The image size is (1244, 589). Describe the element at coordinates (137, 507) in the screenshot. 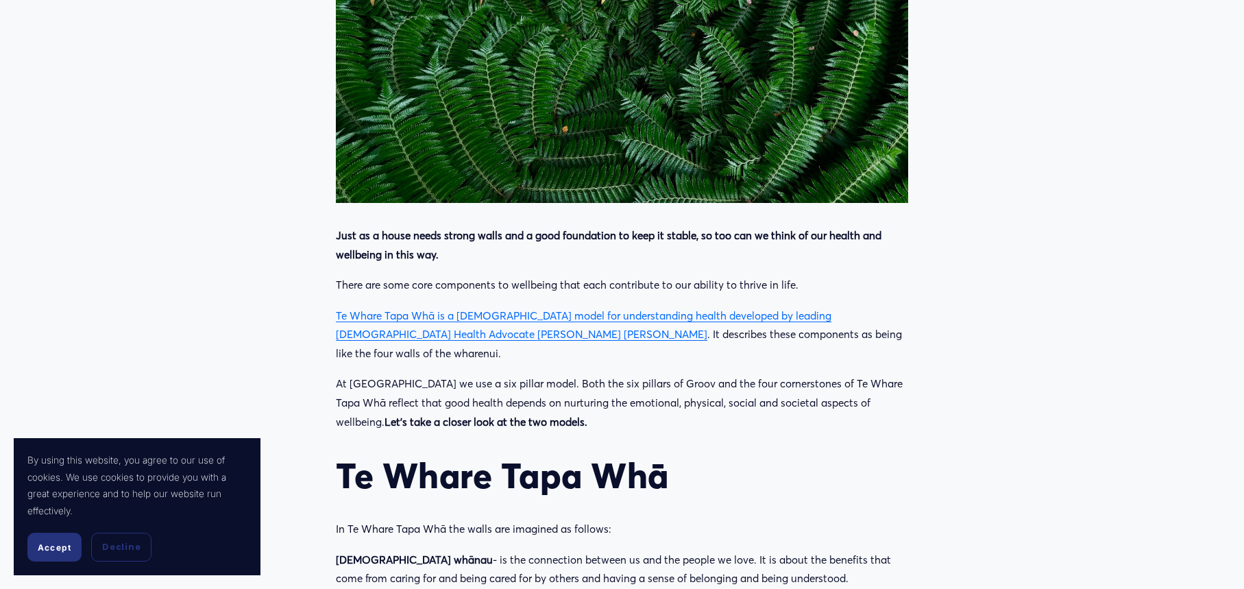

I see `section: Cookie banner` at that location.